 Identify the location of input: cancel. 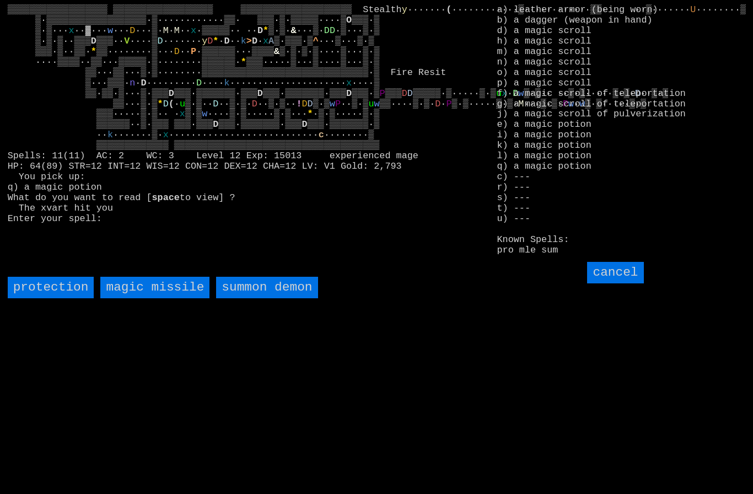
(615, 272).